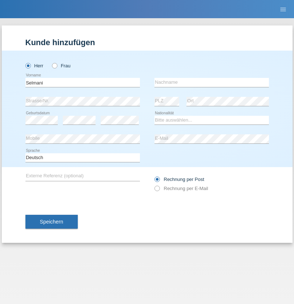 The image size is (294, 304). What do you see at coordinates (157, 190) in the screenshot?
I see `input: Rechnung per E-Mail` at bounding box center [157, 190].